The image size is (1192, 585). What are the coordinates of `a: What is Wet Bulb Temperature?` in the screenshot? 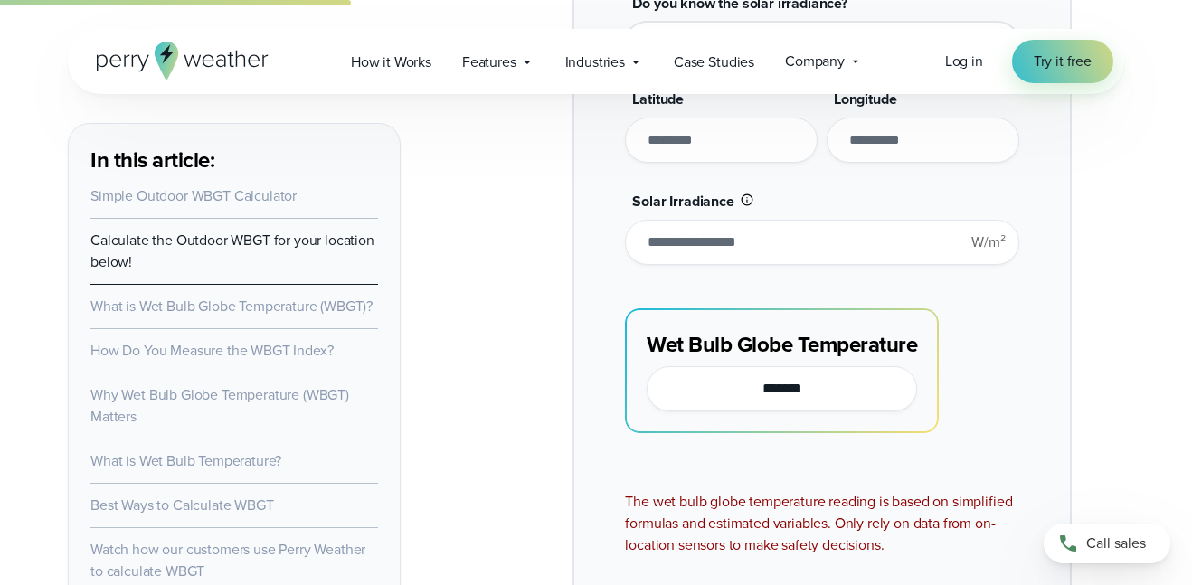 It's located at (185, 460).